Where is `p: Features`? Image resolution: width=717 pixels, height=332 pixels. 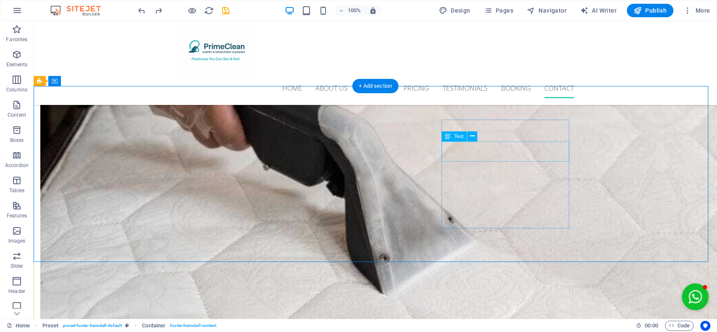 p: Features is located at coordinates (17, 216).